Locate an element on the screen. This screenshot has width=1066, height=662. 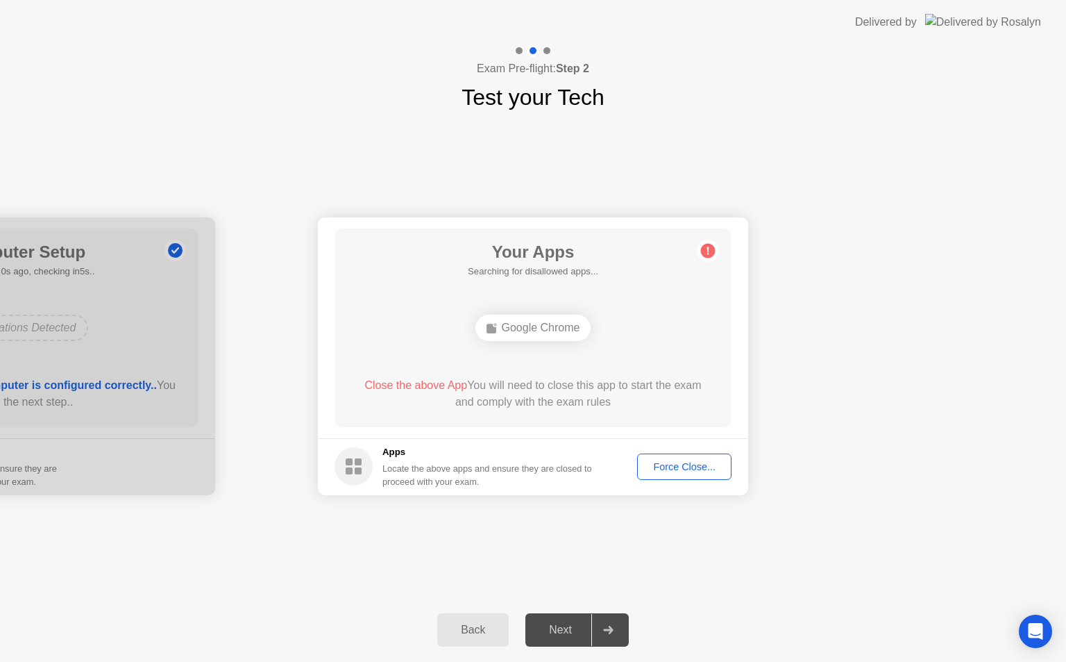
h4: Exam Pre-flight: is located at coordinates (533, 69).